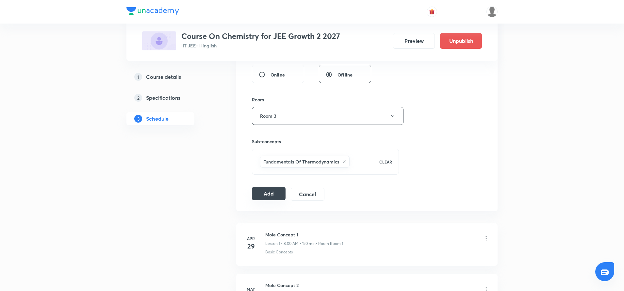  What do you see at coordinates (261, 36) in the screenshot?
I see `h3: Course On Chemistry for JEE Growth 2 2027` at bounding box center [261, 36].